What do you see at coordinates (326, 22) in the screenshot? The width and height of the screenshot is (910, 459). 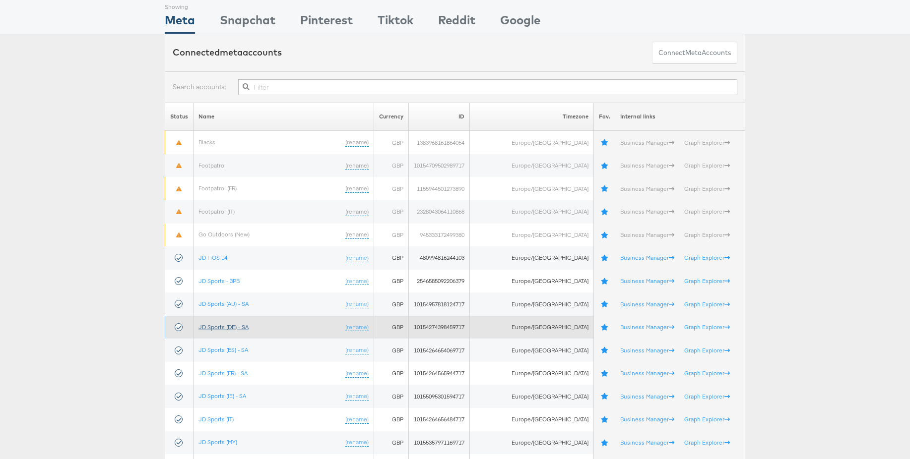 I see `div: Pinterest` at bounding box center [326, 22].